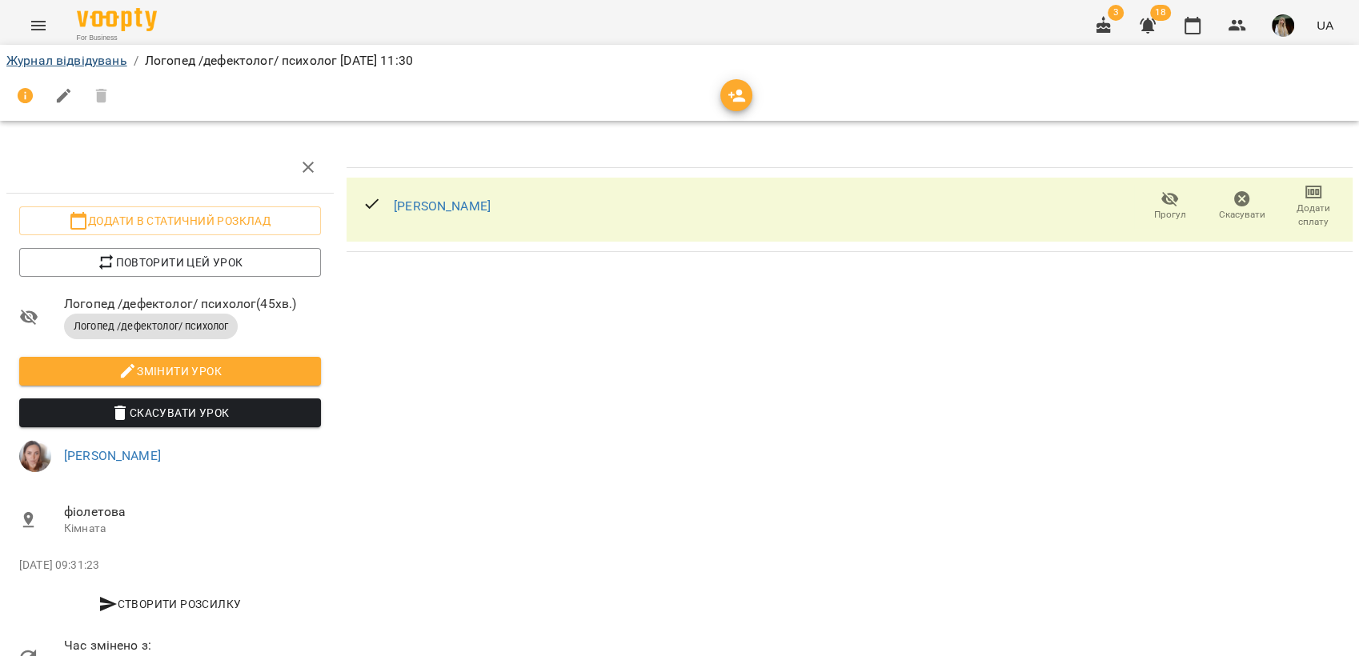 The width and height of the screenshot is (1359, 656). What do you see at coordinates (1242, 206) in the screenshot?
I see `button: Скасувати` at bounding box center [1242, 206].